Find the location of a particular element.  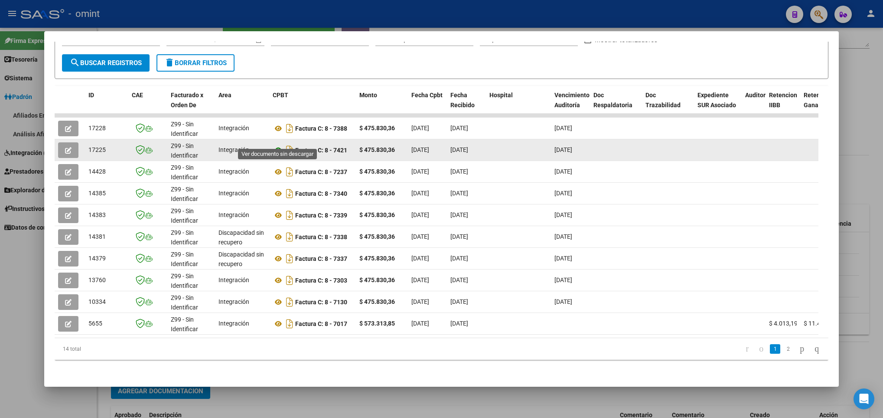

datatable-header-cell: Vencimiento Auditoría is located at coordinates (571, 105).